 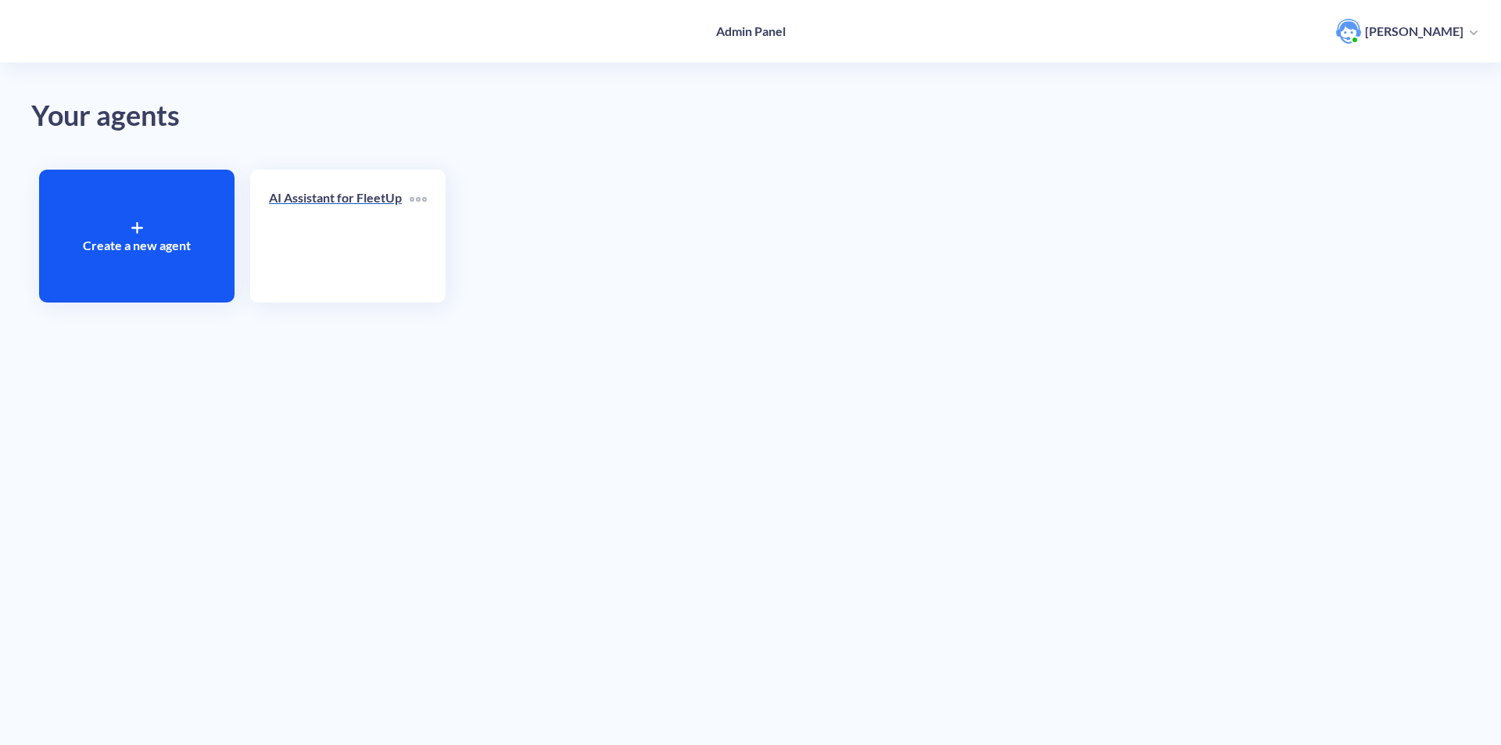 I want to click on a: AI Assistant for FleetUp, so click(x=339, y=236).